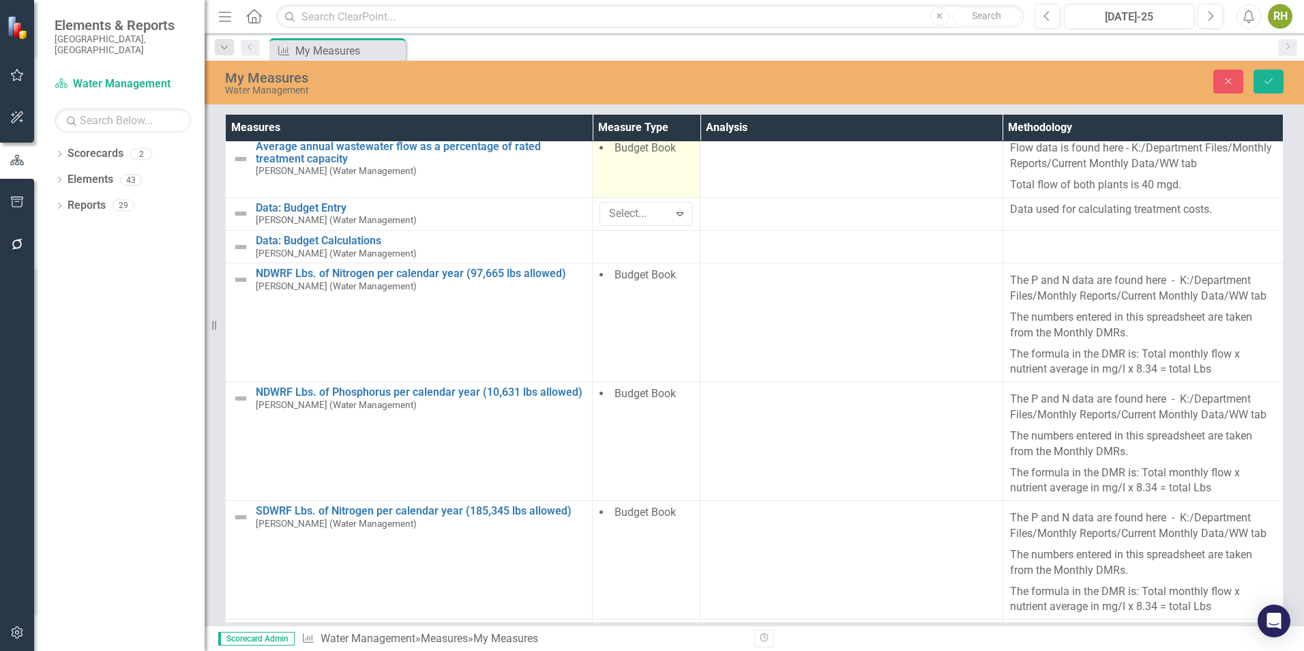 This screenshot has width=1304, height=651. I want to click on input: Search Below..., so click(123, 120).